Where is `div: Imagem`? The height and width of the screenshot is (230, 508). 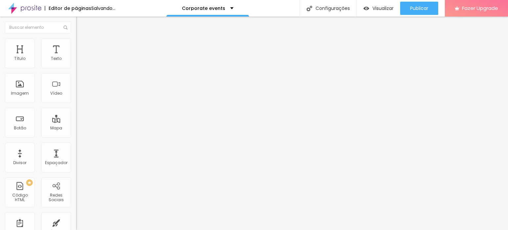 div: Imagem is located at coordinates (20, 93).